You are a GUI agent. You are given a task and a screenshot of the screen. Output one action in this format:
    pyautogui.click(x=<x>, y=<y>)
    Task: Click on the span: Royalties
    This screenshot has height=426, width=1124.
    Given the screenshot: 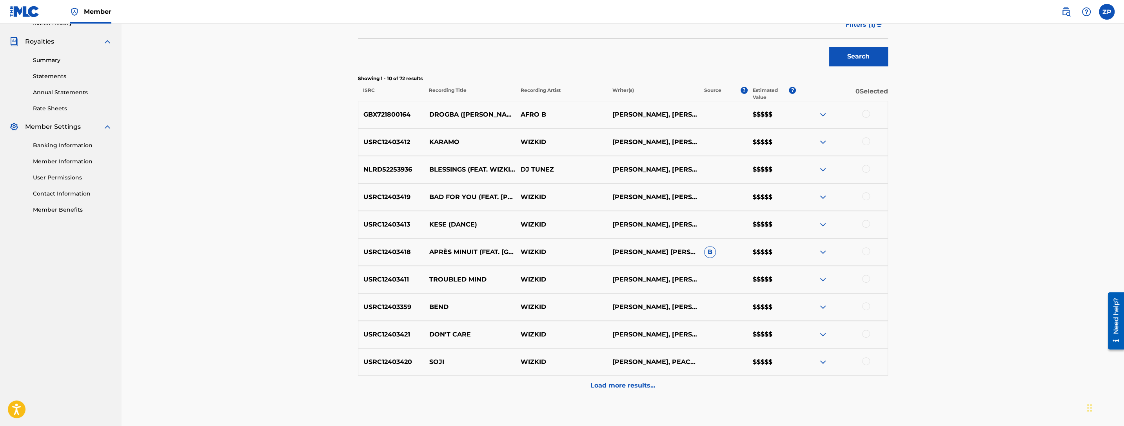 What is the action you would take?
    pyautogui.click(x=40, y=42)
    